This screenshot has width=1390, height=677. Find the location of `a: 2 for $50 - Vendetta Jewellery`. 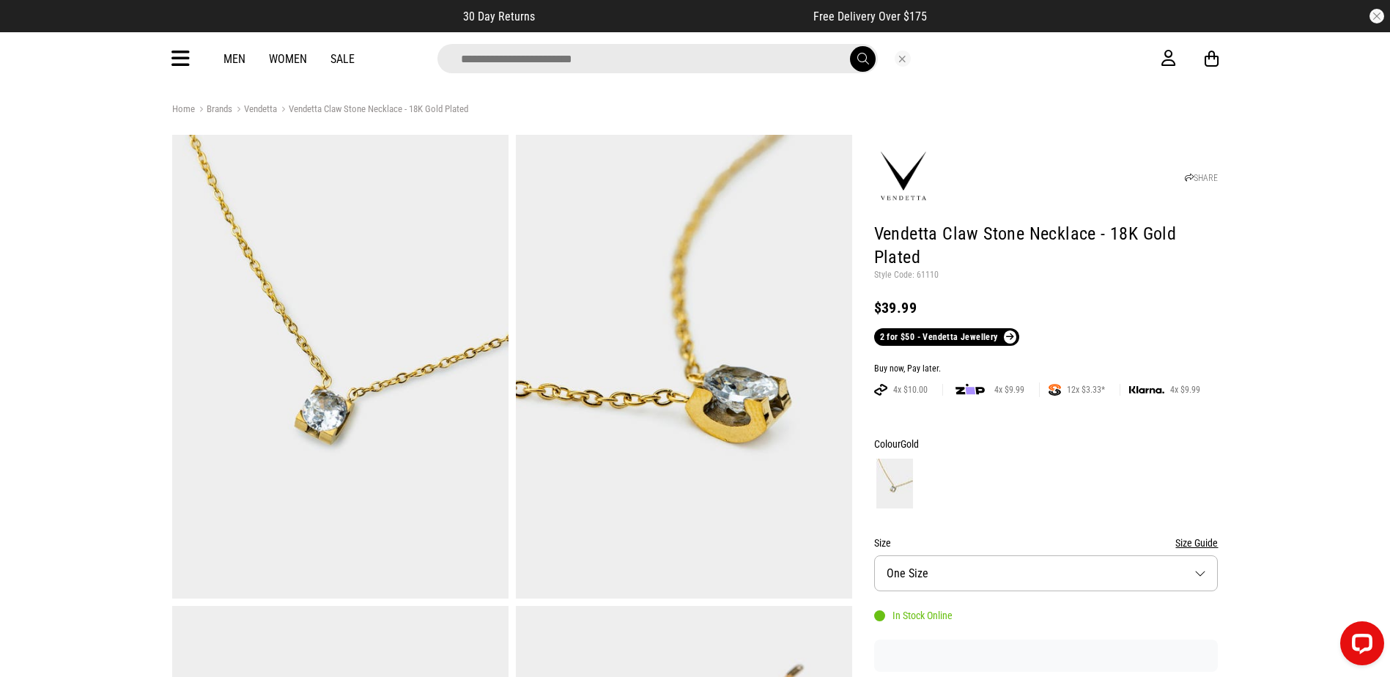

a: 2 for $50 - Vendetta Jewellery is located at coordinates (947, 337).